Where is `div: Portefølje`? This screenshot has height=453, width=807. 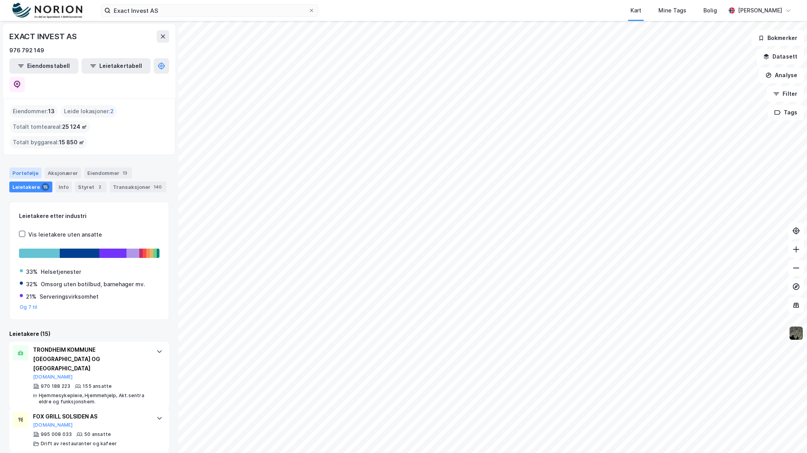
div: Portefølje is located at coordinates (25, 173).